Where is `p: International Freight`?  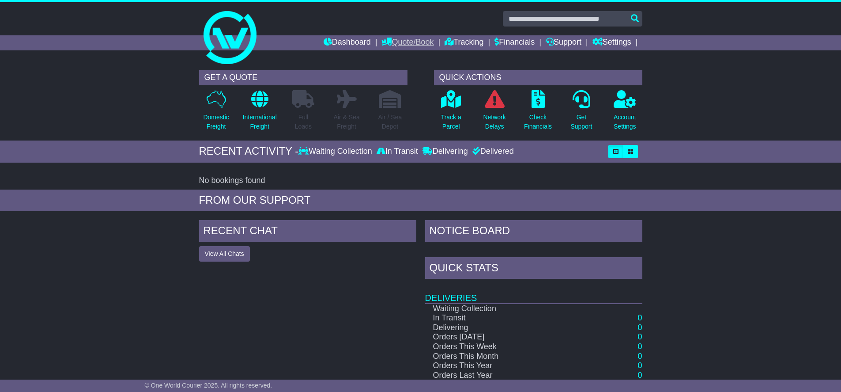
p: International Freight is located at coordinates (260, 122).